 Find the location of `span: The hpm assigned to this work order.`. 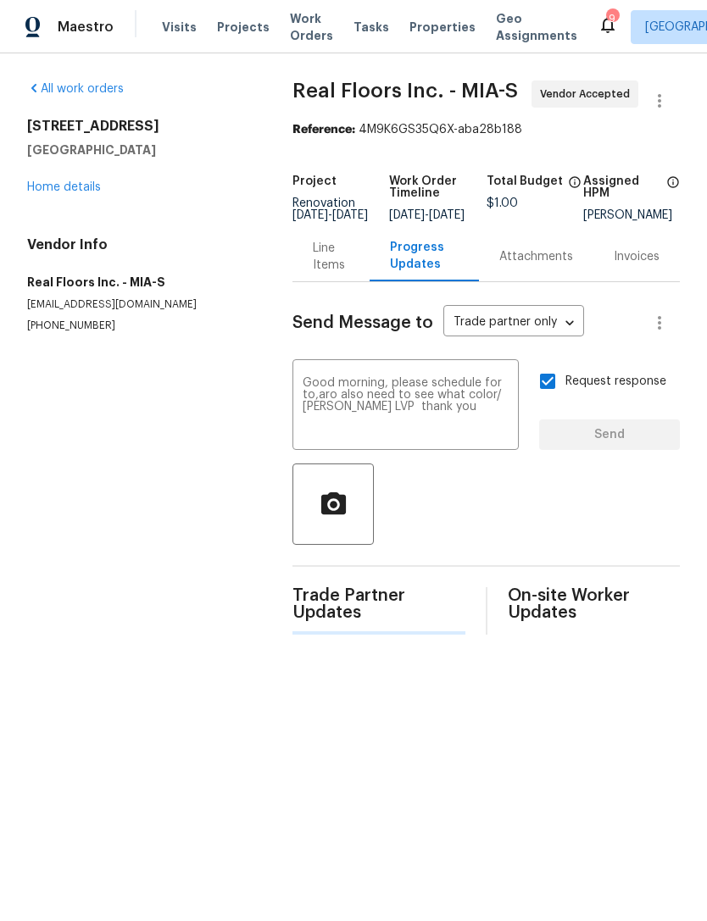

span: The hpm assigned to this work order. is located at coordinates (673, 192).